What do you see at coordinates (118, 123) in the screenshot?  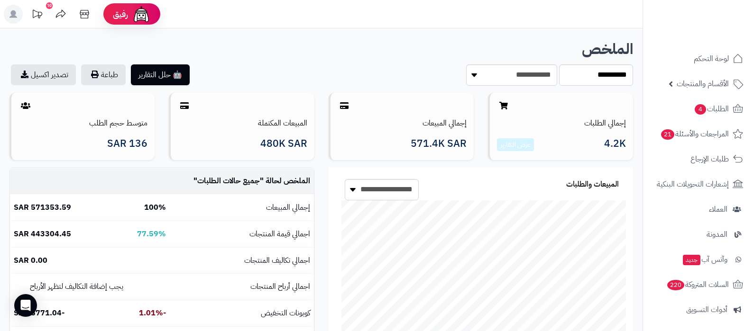 I see `a: متوسط حجم الطلب` at bounding box center [118, 123].